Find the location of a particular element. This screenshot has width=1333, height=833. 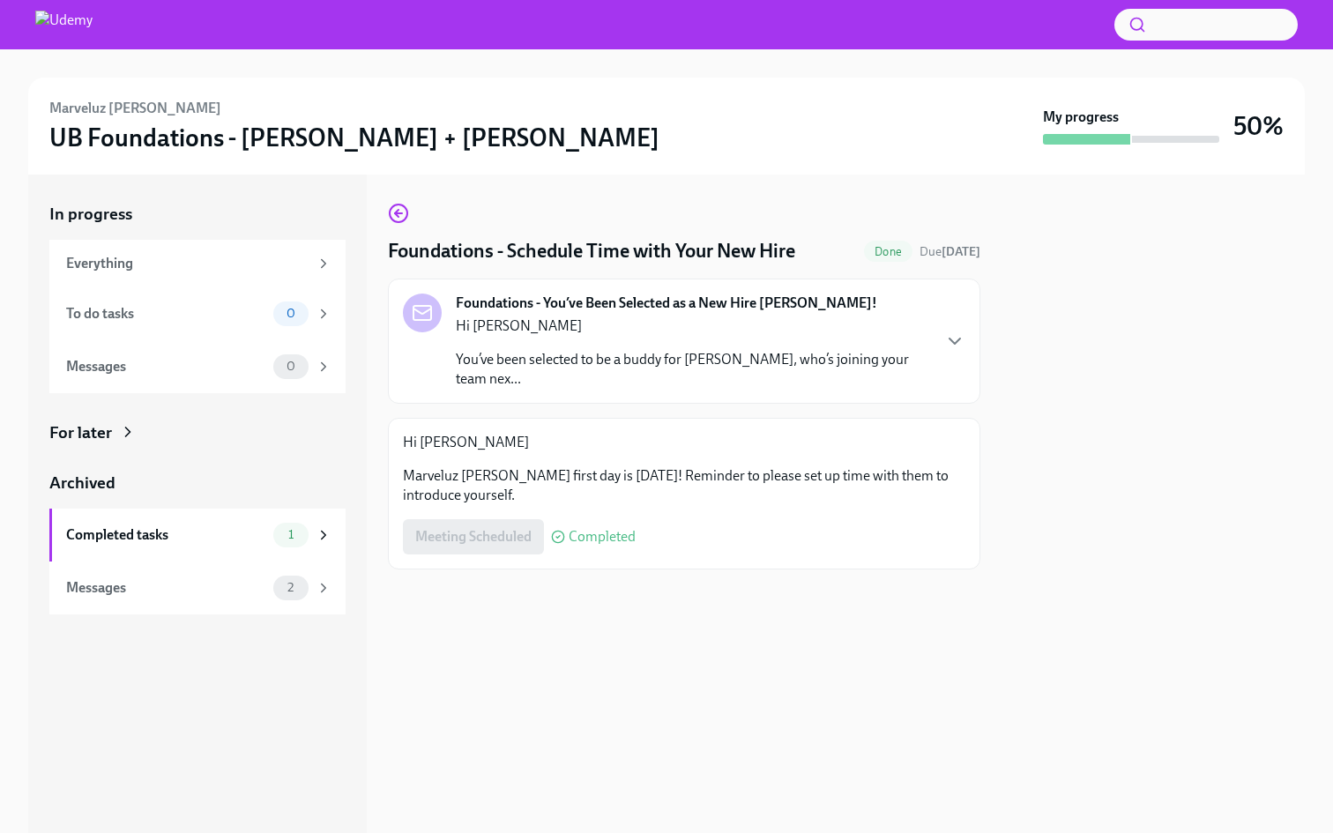

a: Messages0 is located at coordinates (197, 367).